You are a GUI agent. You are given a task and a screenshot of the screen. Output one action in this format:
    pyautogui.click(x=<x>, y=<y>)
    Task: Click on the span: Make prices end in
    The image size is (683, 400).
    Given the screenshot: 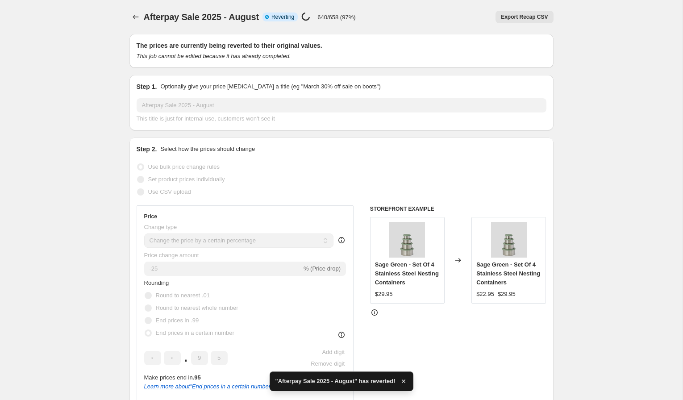 What is the action you would take?
    pyautogui.click(x=172, y=377)
    